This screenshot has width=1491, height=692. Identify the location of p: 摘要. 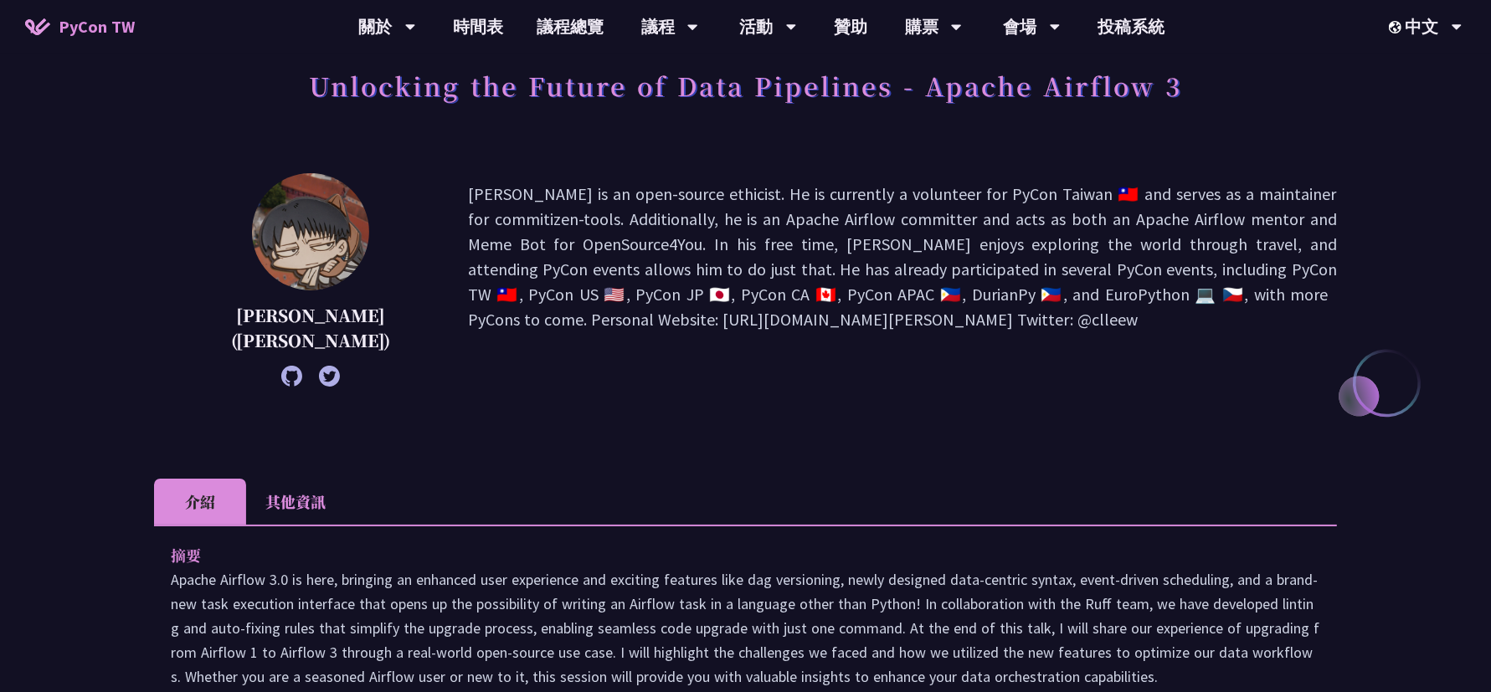
(728, 555).